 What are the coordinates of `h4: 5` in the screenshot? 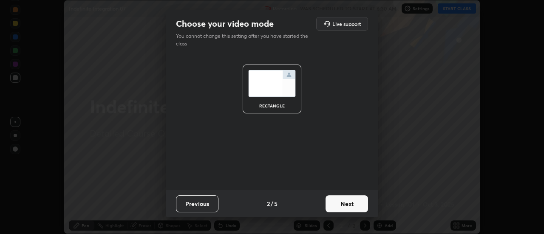 It's located at (276, 203).